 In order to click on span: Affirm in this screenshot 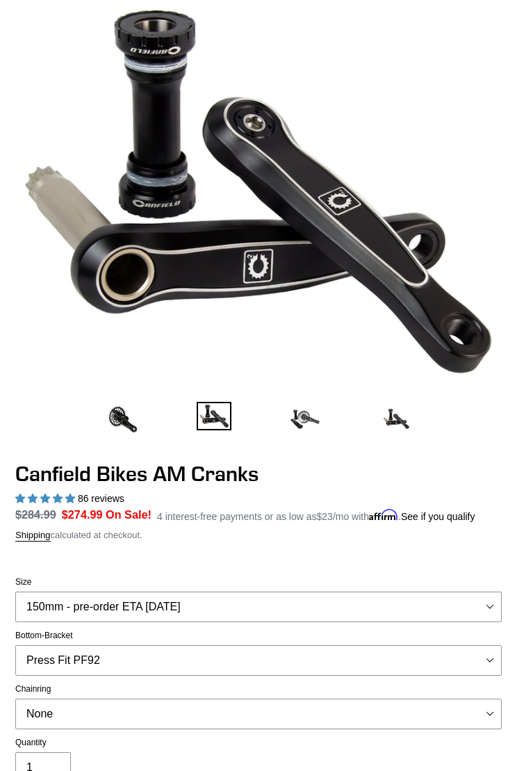, I will do `click(384, 514)`.